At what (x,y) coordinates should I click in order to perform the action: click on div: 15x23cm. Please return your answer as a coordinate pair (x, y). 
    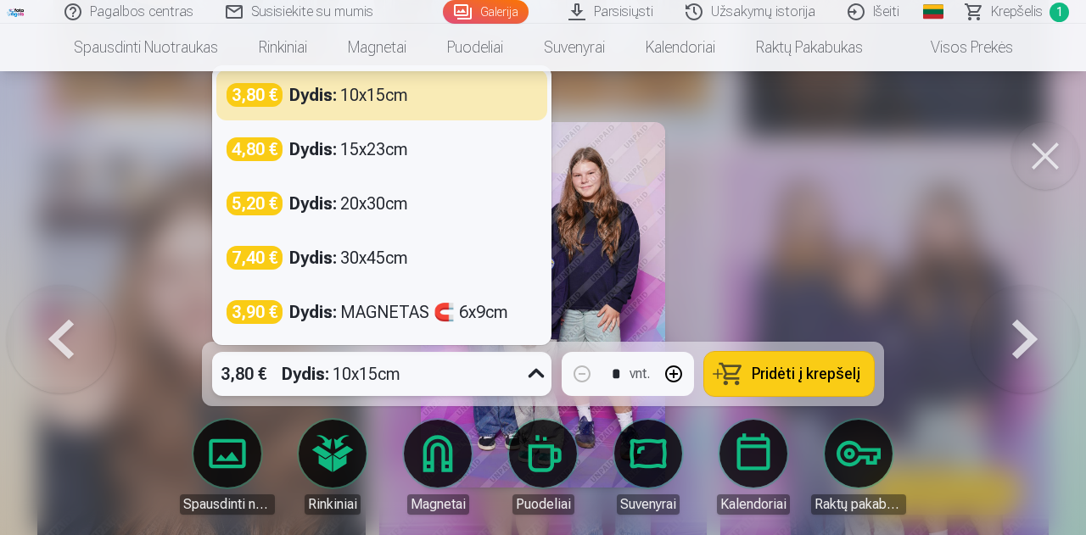
    Looking at the image, I should click on (349, 149).